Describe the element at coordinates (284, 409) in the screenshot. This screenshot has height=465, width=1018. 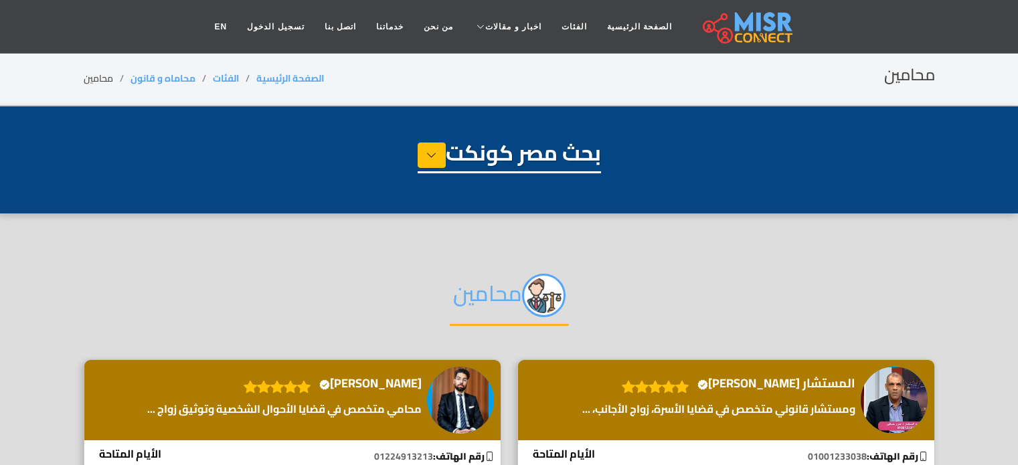
I see `a: محامي متخصص في قضايا الأحوال الشخصية وتوثيق زواج ...` at that location.